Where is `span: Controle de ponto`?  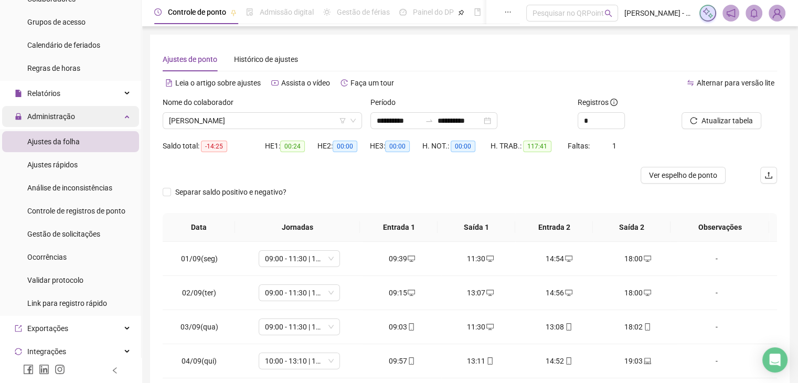
span: Controle de ponto is located at coordinates (197, 12).